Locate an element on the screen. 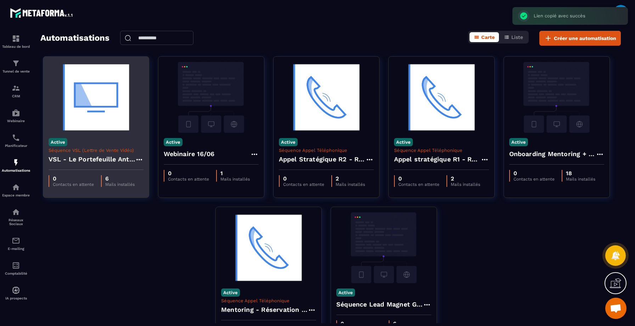 Image resolution: width=635 pixels, height=326 pixels. a: automationsautomationsEspace membre is located at coordinates (16, 190).